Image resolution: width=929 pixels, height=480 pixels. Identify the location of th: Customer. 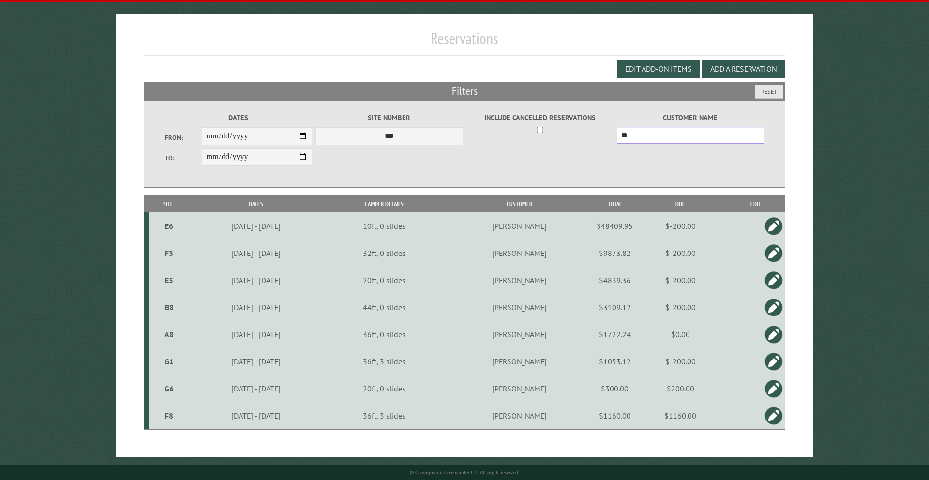
(520, 204).